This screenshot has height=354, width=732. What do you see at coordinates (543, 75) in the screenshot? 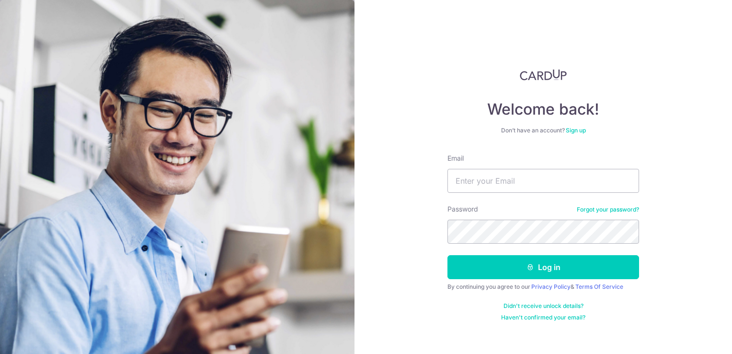
I see `img: CardUp Logo` at bounding box center [543, 75].